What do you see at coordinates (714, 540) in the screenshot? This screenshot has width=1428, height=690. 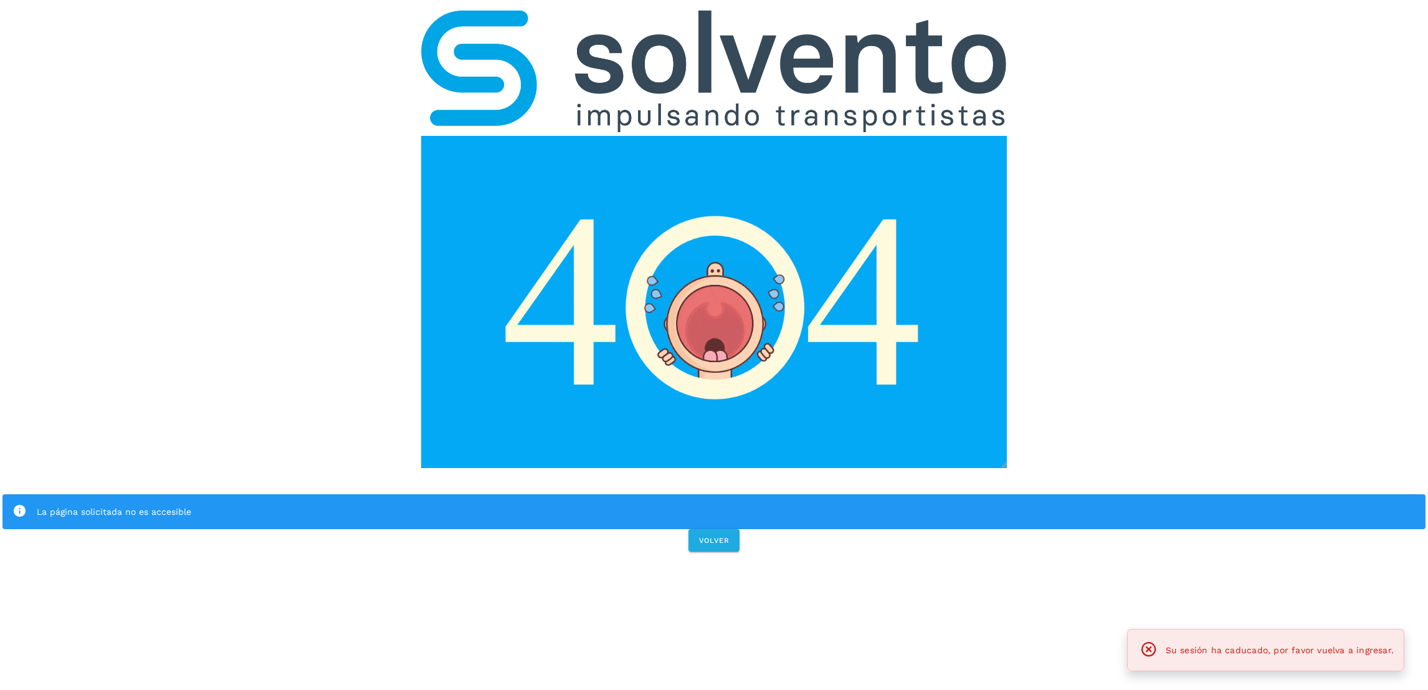 I see `span: VOLVER` at bounding box center [714, 540].